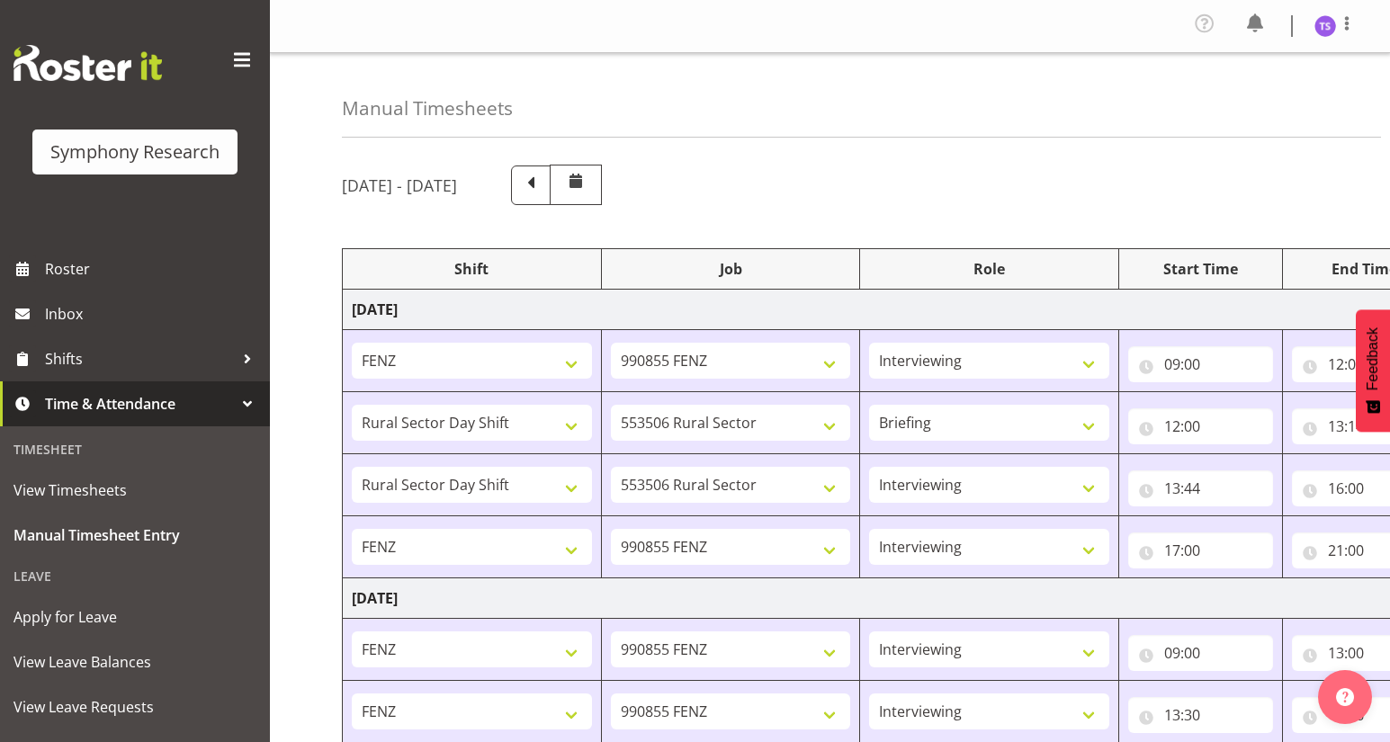 This screenshot has height=742, width=1390. Describe the element at coordinates (135, 617) in the screenshot. I see `span: Apply for Leave` at that location.